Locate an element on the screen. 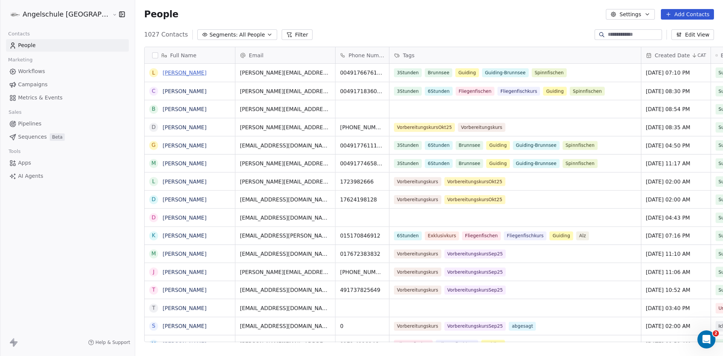 This screenshot has height=356, width=723. a: SequencesBeta is located at coordinates (67, 137).